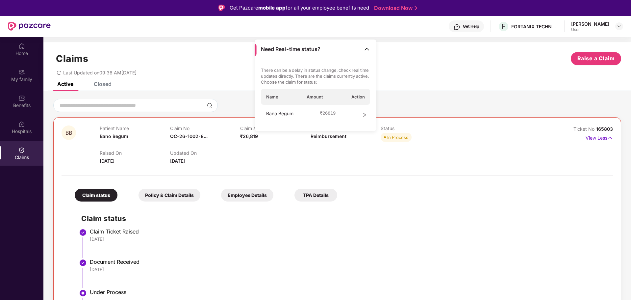  What do you see at coordinates (348, 292) in the screenshot?
I see `div: Under Process` at bounding box center [348, 292].